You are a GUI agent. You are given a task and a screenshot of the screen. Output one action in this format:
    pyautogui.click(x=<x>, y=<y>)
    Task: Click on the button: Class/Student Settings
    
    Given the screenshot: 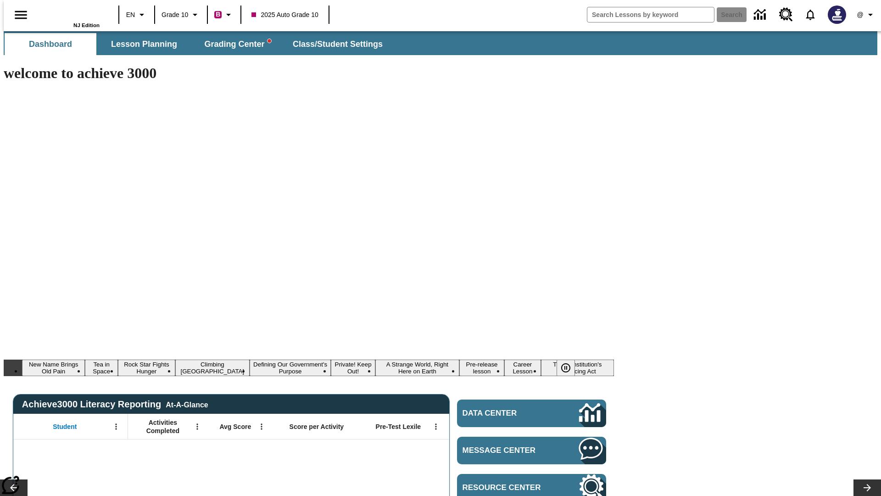 What is the action you would take?
    pyautogui.click(x=338, y=44)
    